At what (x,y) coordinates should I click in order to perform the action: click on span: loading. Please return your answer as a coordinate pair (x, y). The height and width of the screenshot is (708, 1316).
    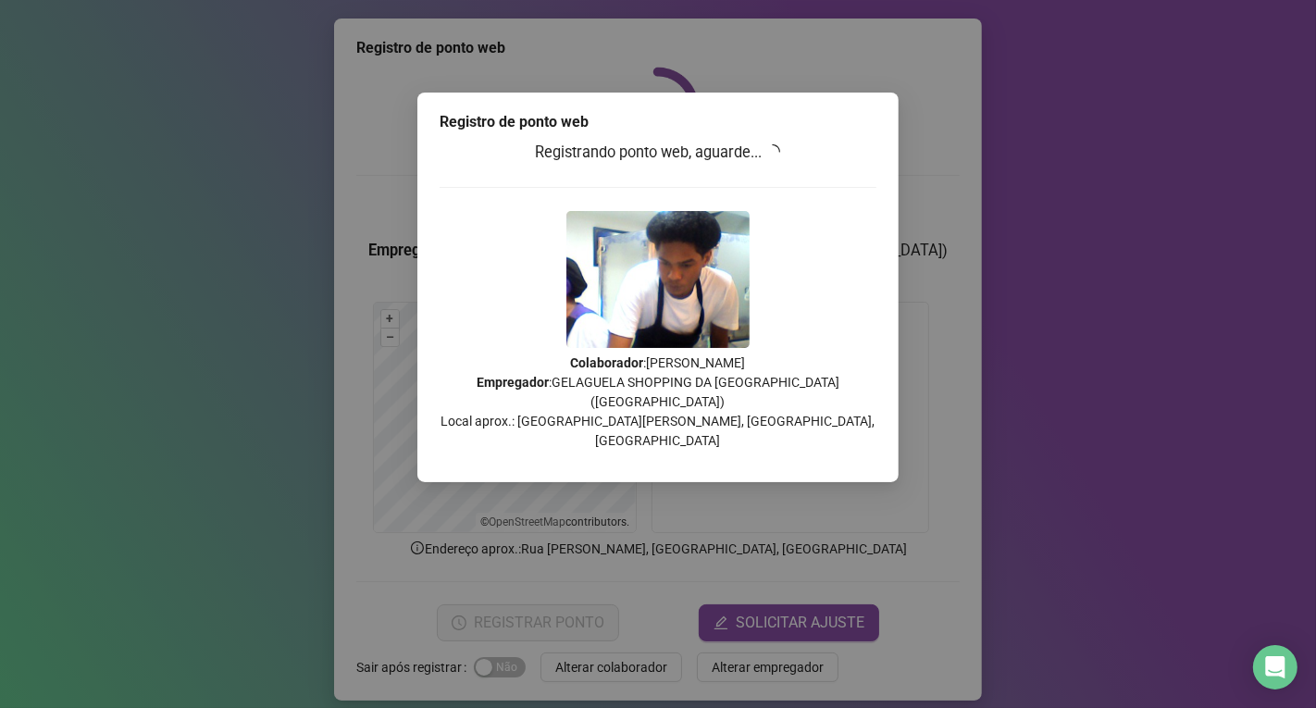
    Looking at the image, I should click on (773, 152).